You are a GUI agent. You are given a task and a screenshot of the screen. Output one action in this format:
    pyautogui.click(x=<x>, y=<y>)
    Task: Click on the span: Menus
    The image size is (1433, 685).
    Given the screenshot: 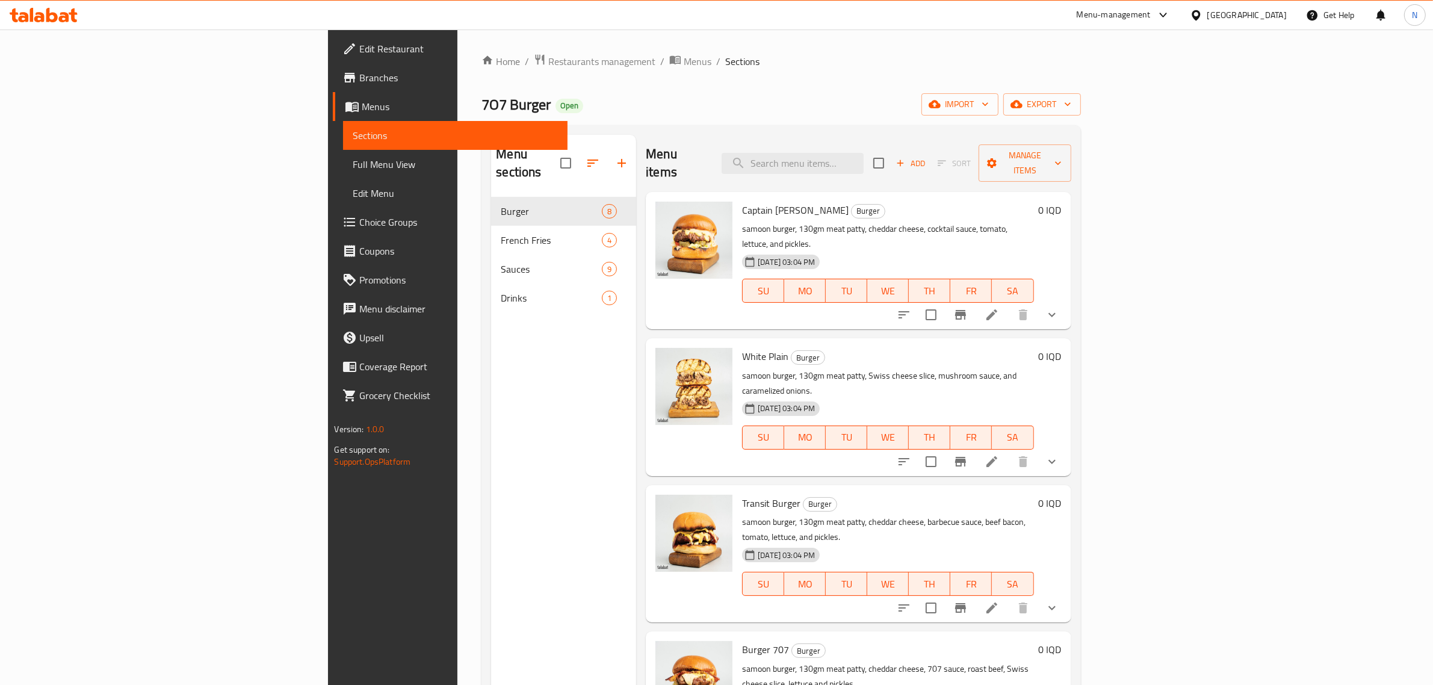 What is the action you would take?
    pyautogui.click(x=460, y=107)
    